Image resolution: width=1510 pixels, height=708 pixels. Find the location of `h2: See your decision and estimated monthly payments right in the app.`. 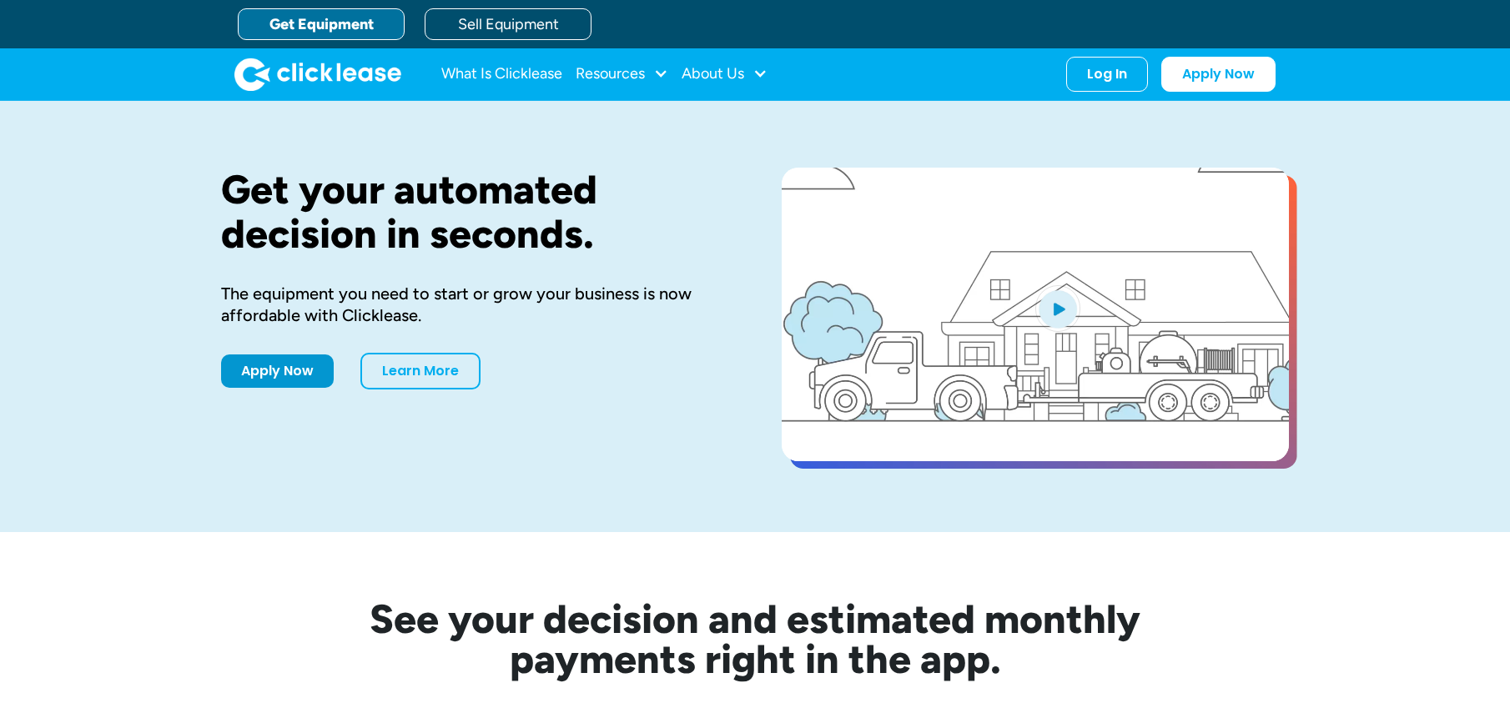

h2: See your decision and estimated monthly payments right in the app. is located at coordinates (755, 639).